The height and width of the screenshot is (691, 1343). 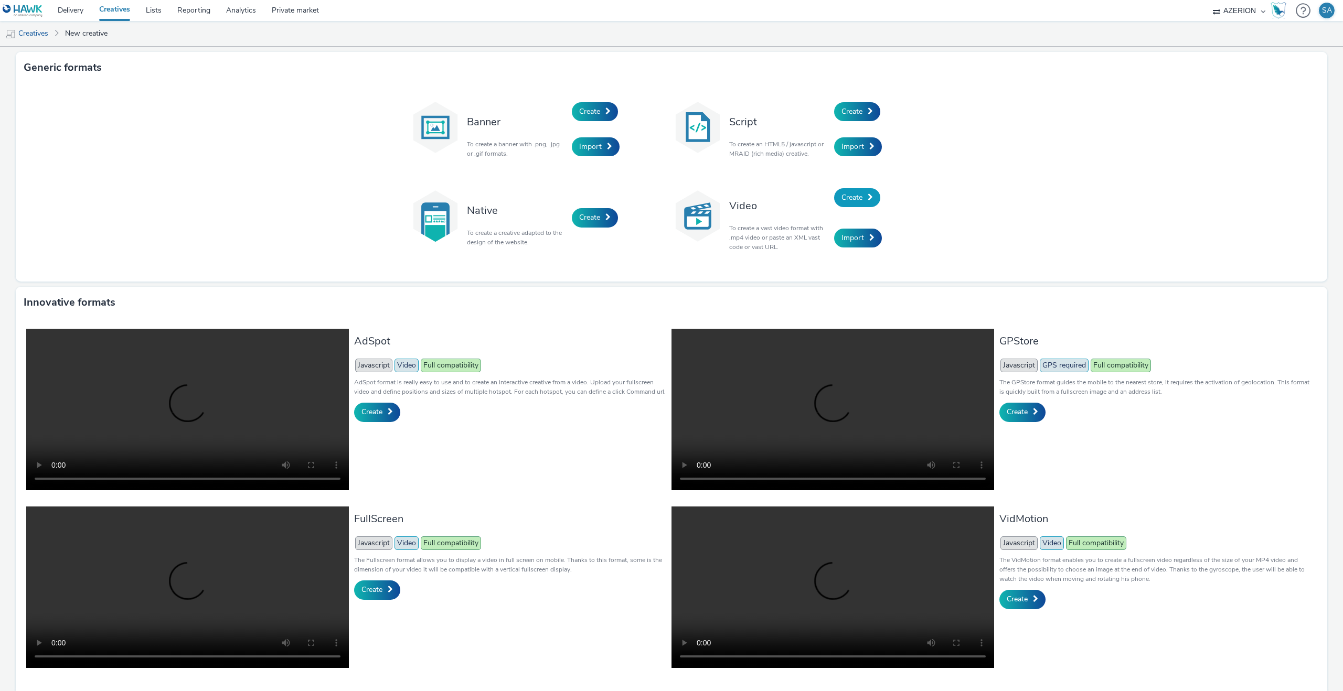 I want to click on p: To create a creative adapted to the design of the website., so click(x=517, y=238).